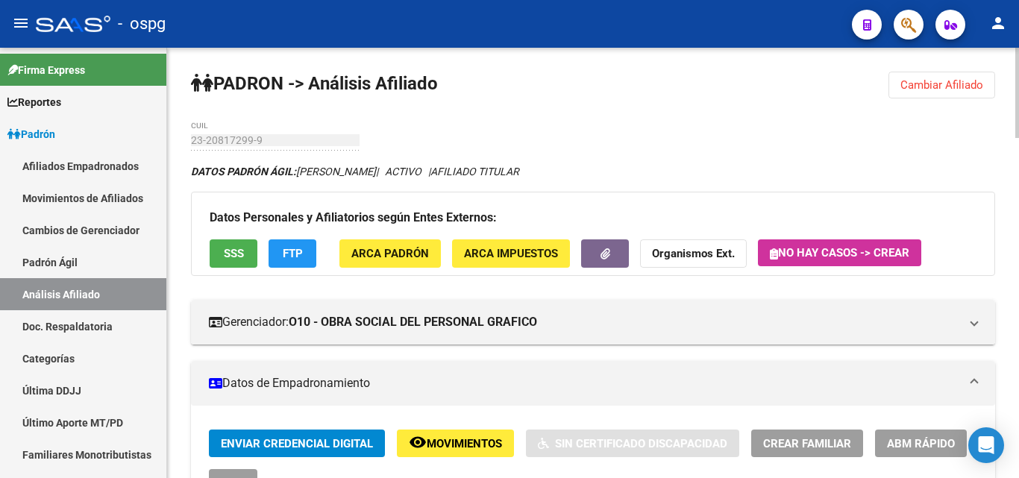 The width and height of the screenshot is (1019, 478). I want to click on button: No hay casos -> Crear, so click(839, 253).